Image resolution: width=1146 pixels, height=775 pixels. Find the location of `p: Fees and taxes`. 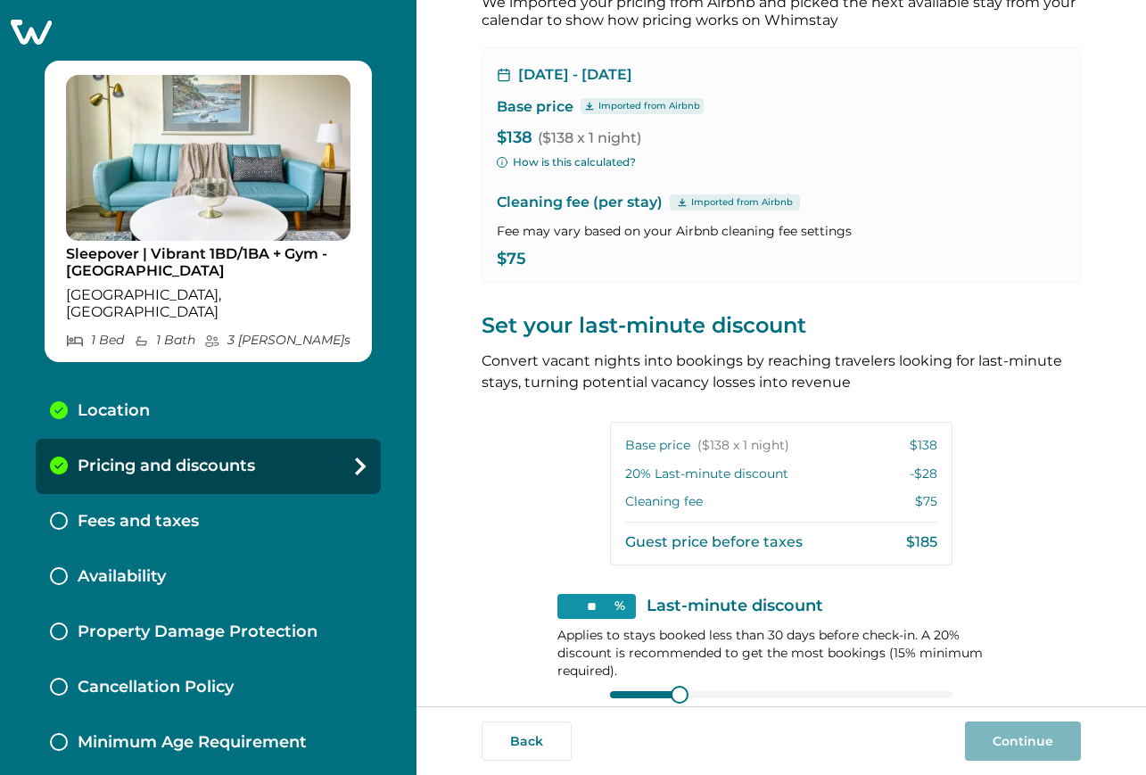

p: Fees and taxes is located at coordinates (138, 522).